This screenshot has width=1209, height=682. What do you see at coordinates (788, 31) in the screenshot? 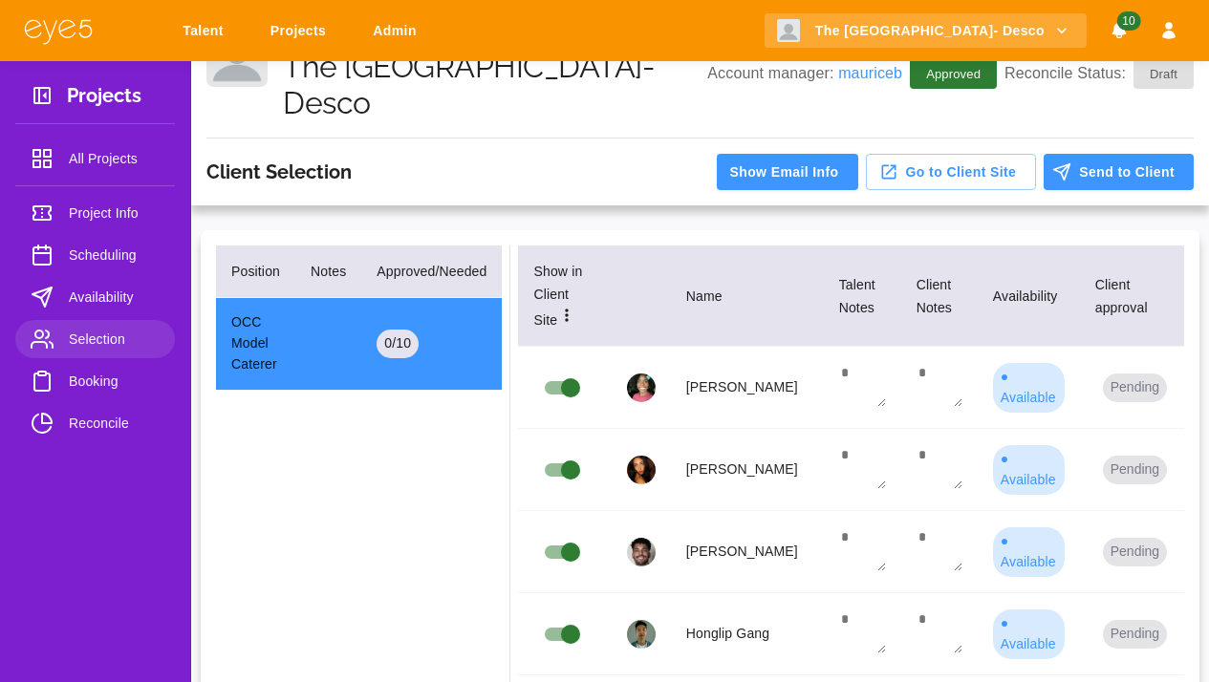
I see `img: Client logo` at bounding box center [788, 31].